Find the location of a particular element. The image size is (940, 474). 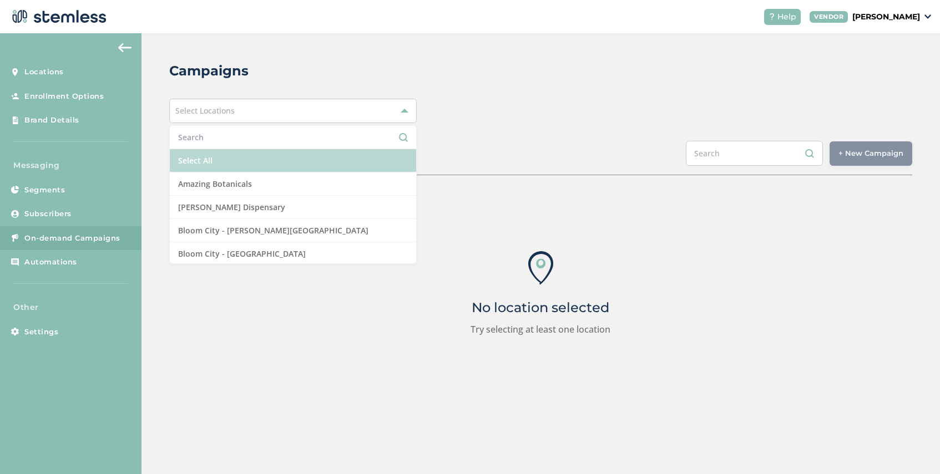

span: On-demand Campaigns is located at coordinates (72, 239).